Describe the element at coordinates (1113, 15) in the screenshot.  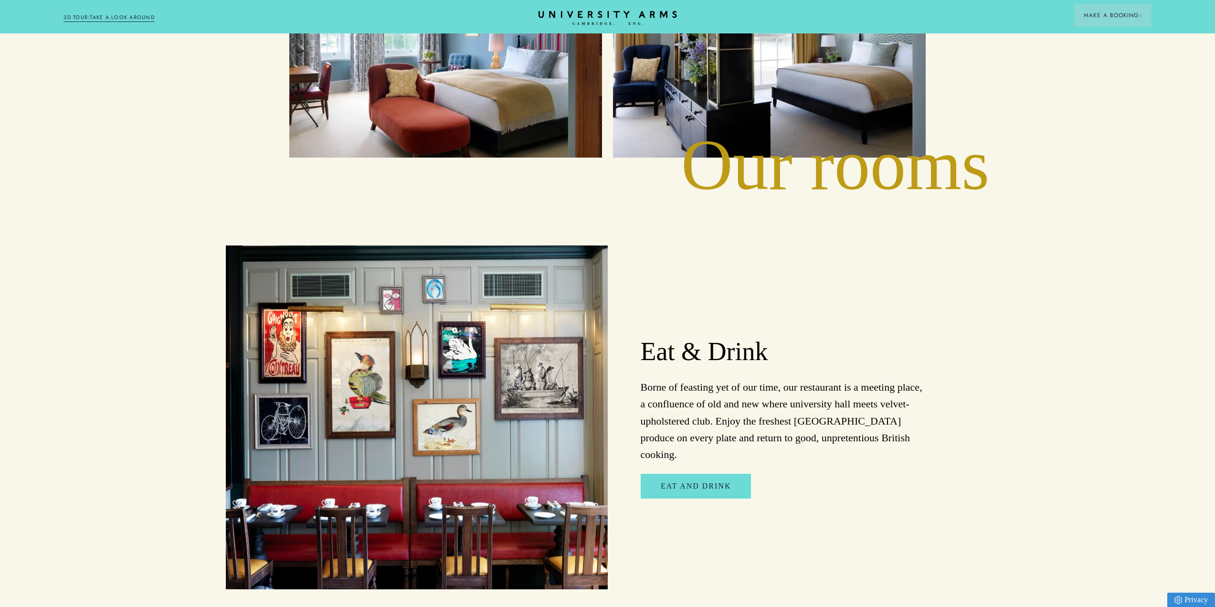
I see `button: Make a BookingArrow icon` at that location.